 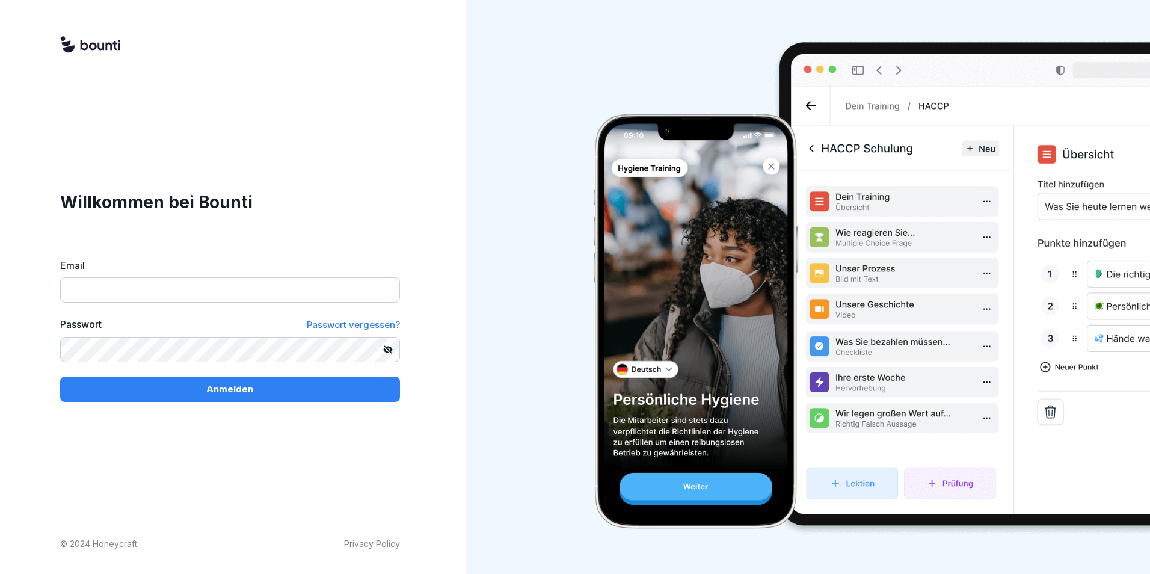 What do you see at coordinates (90, 45) in the screenshot?
I see `img: logo.svg` at bounding box center [90, 45].